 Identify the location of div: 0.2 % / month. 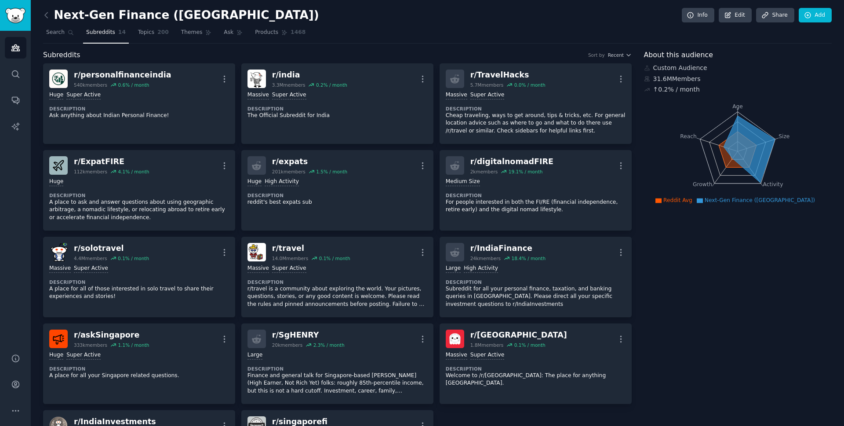
(332, 85).